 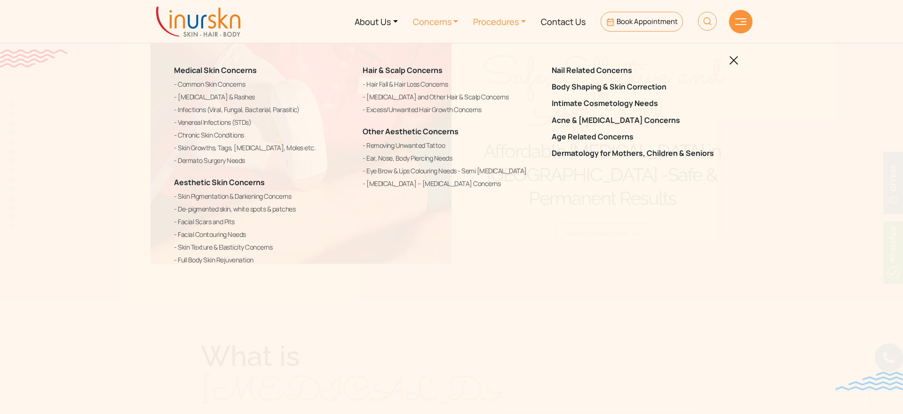 I want to click on a: Procedures, so click(x=500, y=21).